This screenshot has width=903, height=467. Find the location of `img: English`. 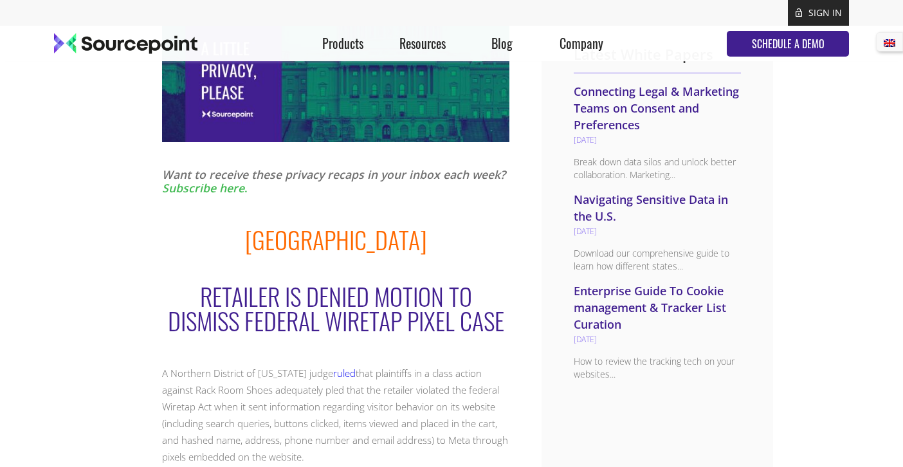

img: English is located at coordinates (889, 43).